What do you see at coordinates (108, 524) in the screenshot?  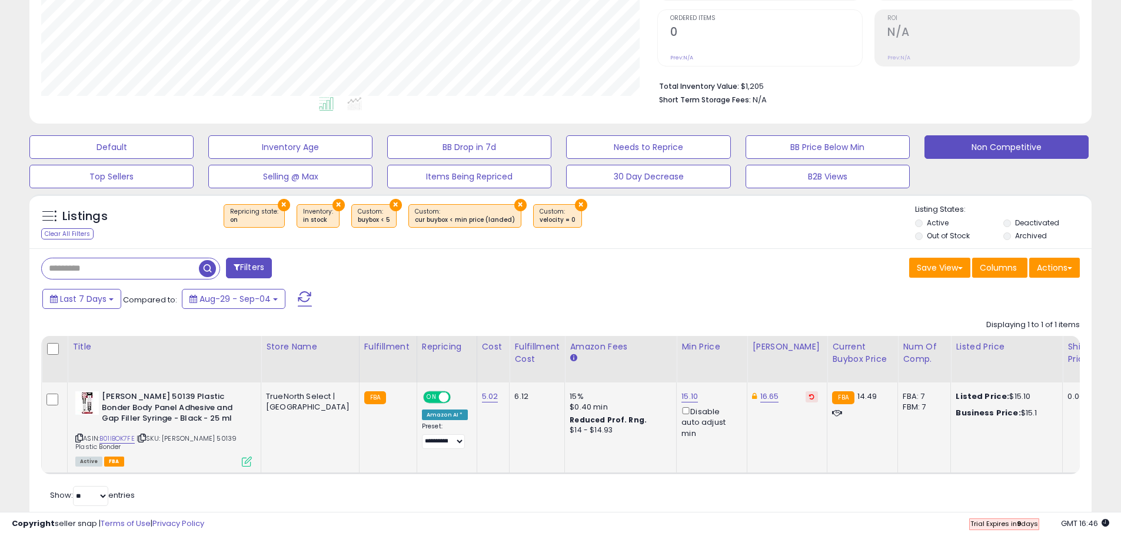 I see `div: seller snap | |` at bounding box center [108, 524].